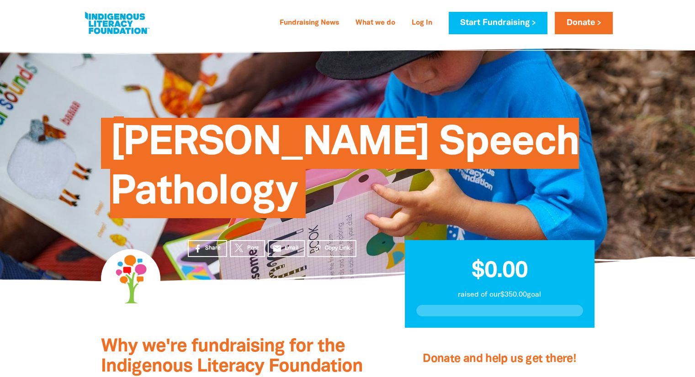  I want to click on button: Copy Link, so click(332, 249).